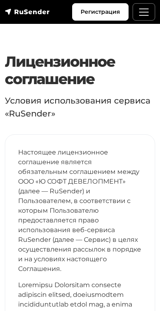  Describe the element at coordinates (27, 12) in the screenshot. I see `img: RuSender` at that location.